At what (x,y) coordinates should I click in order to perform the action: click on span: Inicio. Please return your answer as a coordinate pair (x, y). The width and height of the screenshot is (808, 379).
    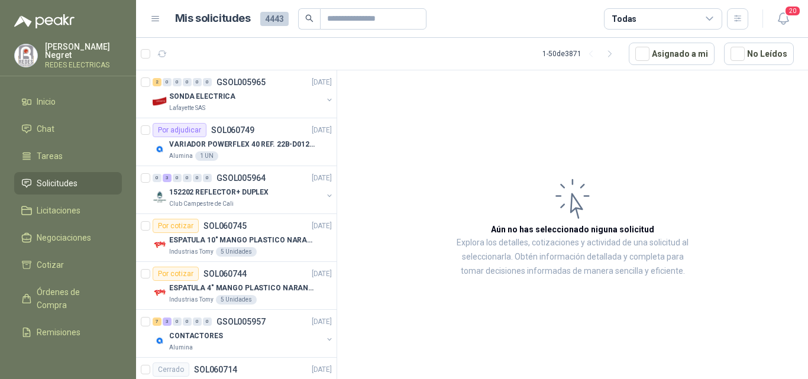
    Looking at the image, I should click on (46, 102).